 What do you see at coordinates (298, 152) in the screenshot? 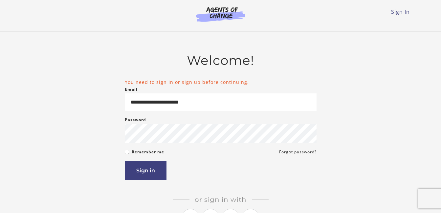
I see `a: Forgot password?` at bounding box center [298, 152].